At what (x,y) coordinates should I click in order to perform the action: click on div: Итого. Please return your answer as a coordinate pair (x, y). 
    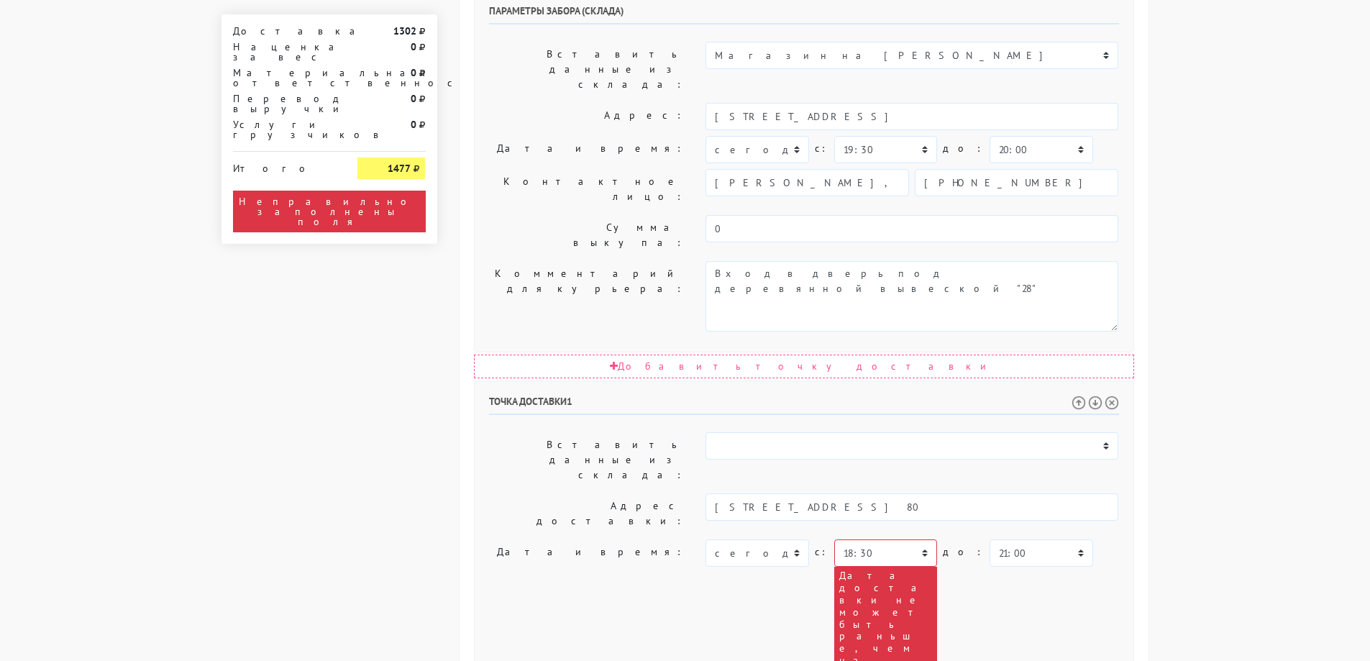
    Looking at the image, I should click on (285, 165).